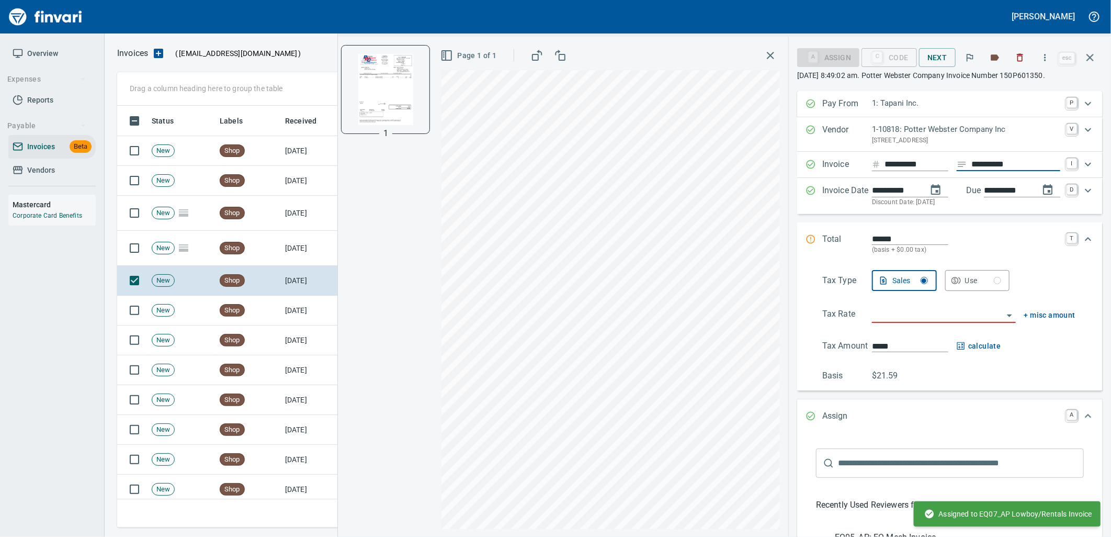  I want to click on p: $21.59, so click(897, 376).